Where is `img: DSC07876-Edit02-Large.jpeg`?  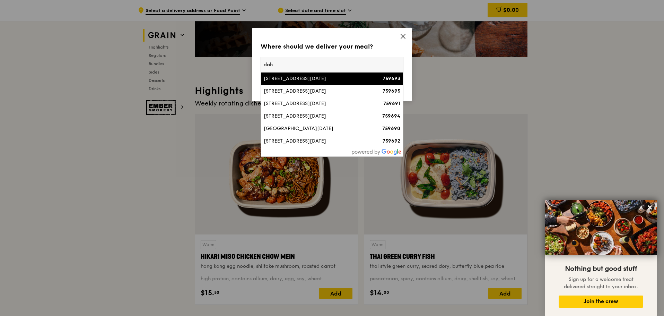 img: DSC07876-Edit02-Large.jpeg is located at coordinates (601, 227).